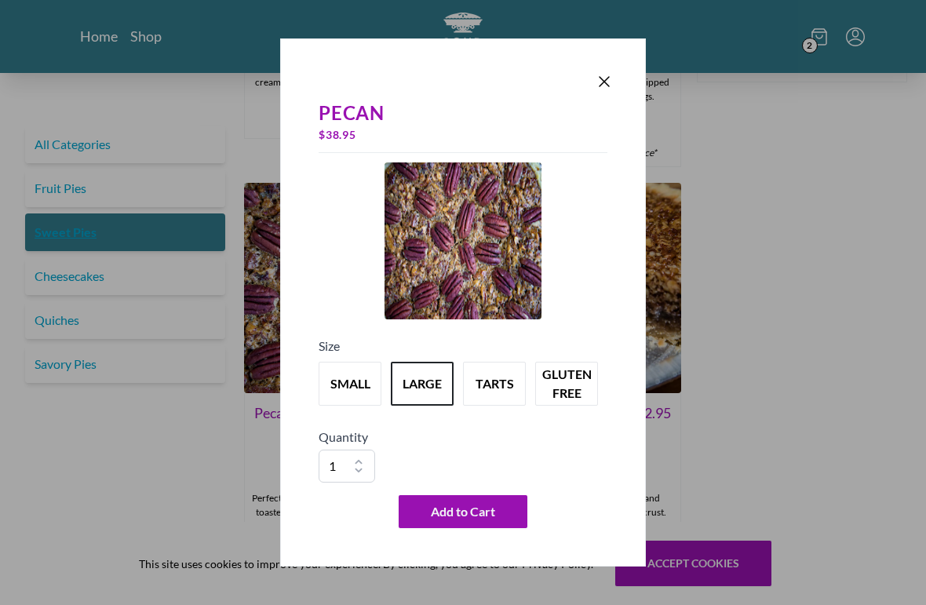 This screenshot has width=926, height=605. Describe the element at coordinates (463, 113) in the screenshot. I see `div: Pecan` at that location.